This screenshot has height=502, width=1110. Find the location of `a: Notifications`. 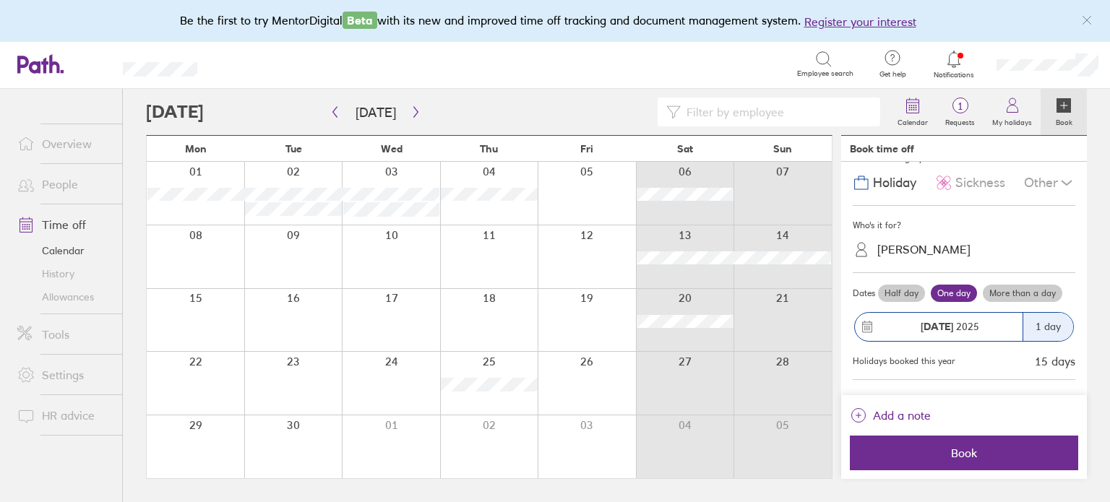

a: Notifications is located at coordinates (954, 64).